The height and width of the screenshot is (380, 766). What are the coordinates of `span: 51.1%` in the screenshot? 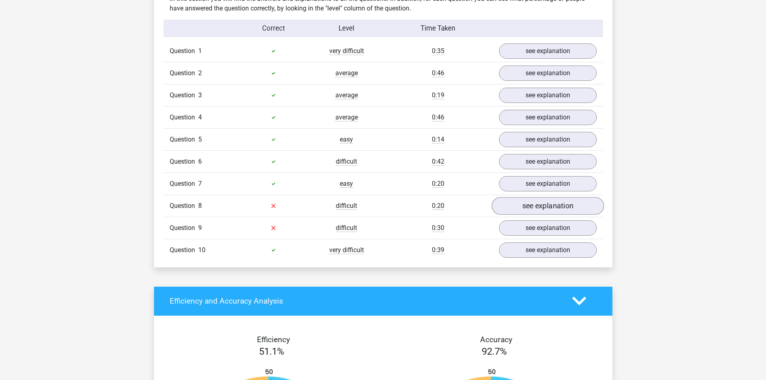 It's located at (271, 352).